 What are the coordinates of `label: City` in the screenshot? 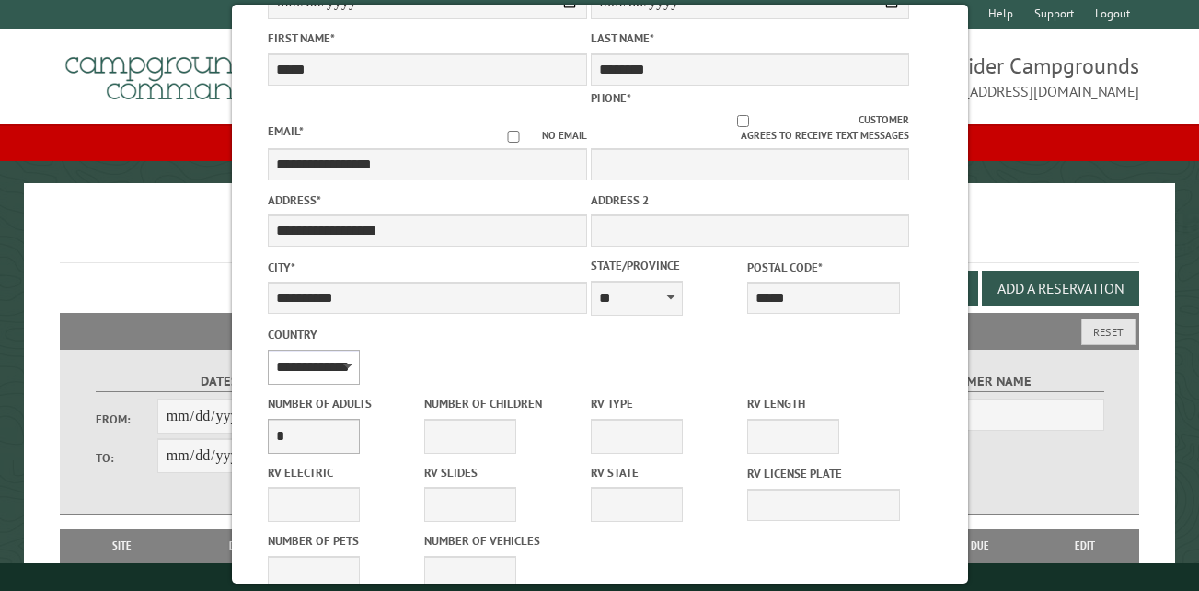 It's located at (427, 267).